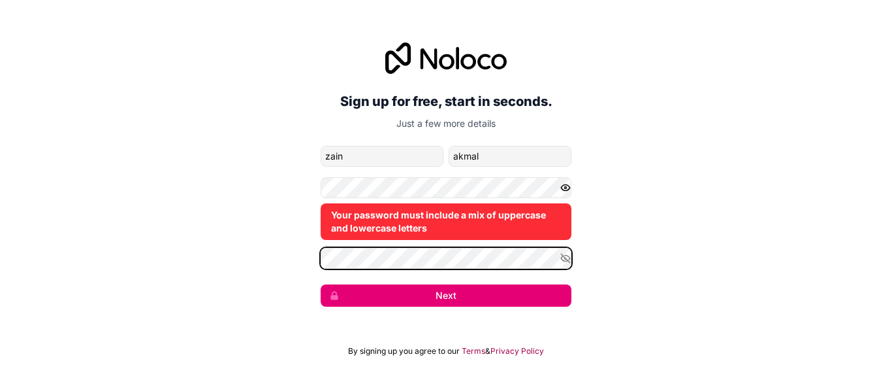 Image resolution: width=892 pixels, height=380 pixels. What do you see at coordinates (446, 123) in the screenshot?
I see `p: Just a few more details` at bounding box center [446, 123].